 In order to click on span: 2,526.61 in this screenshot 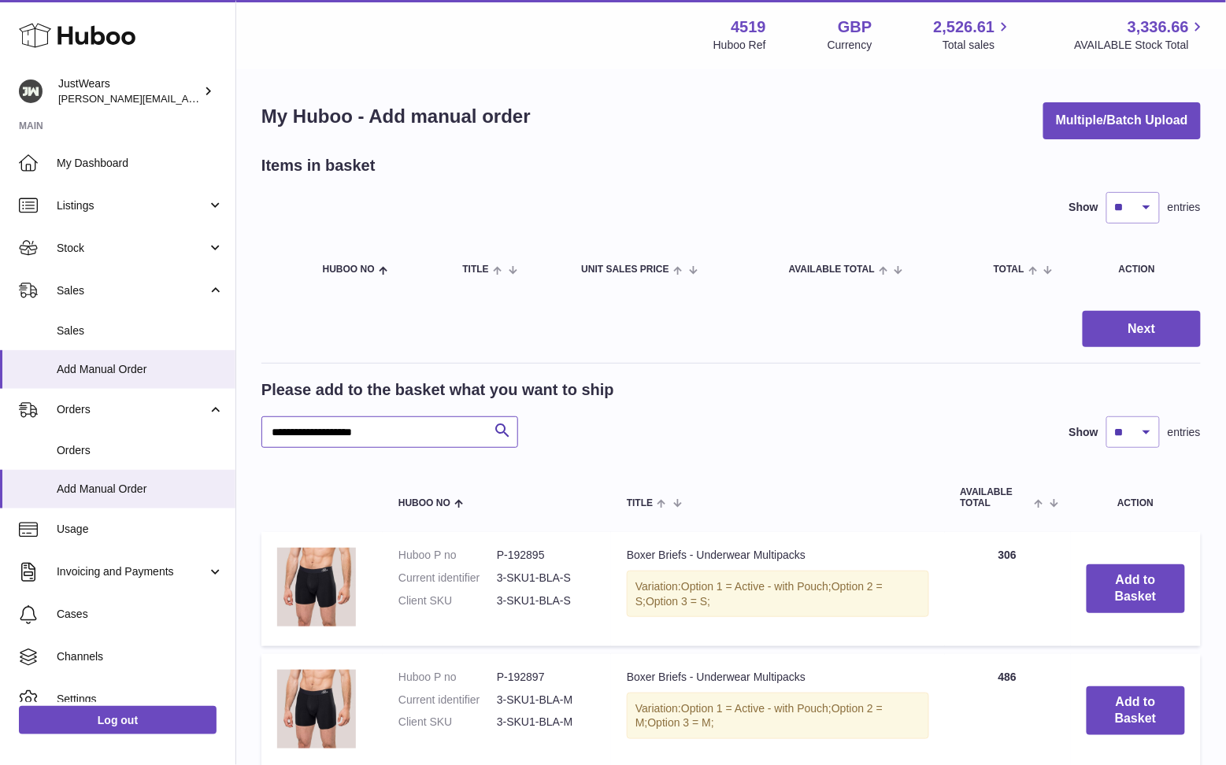, I will do `click(964, 27)`.